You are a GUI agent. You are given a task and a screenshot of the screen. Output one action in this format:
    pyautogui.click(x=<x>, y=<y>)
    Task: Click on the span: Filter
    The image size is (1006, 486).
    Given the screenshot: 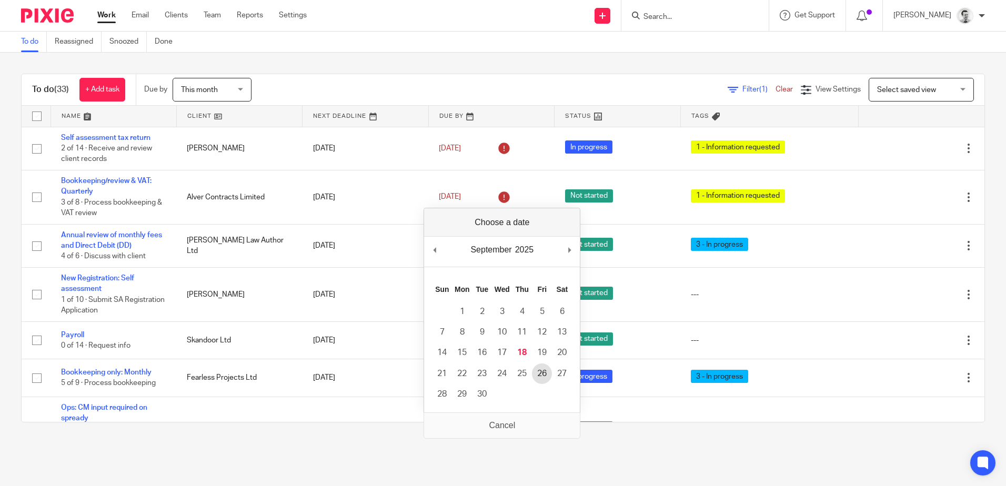 What is the action you would take?
    pyautogui.click(x=759, y=89)
    